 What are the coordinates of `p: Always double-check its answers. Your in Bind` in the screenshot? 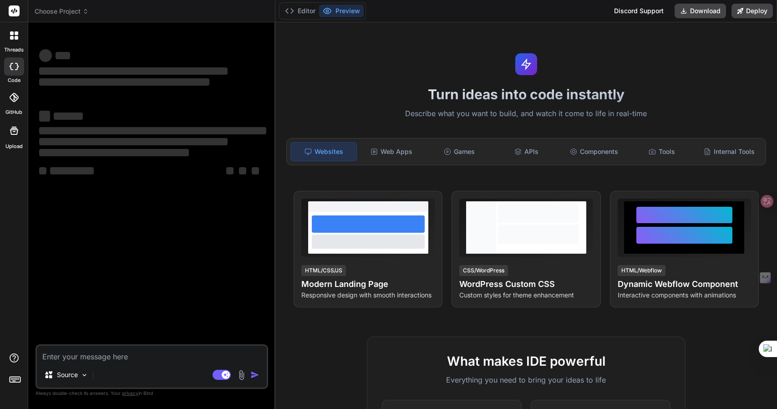 It's located at (152, 393).